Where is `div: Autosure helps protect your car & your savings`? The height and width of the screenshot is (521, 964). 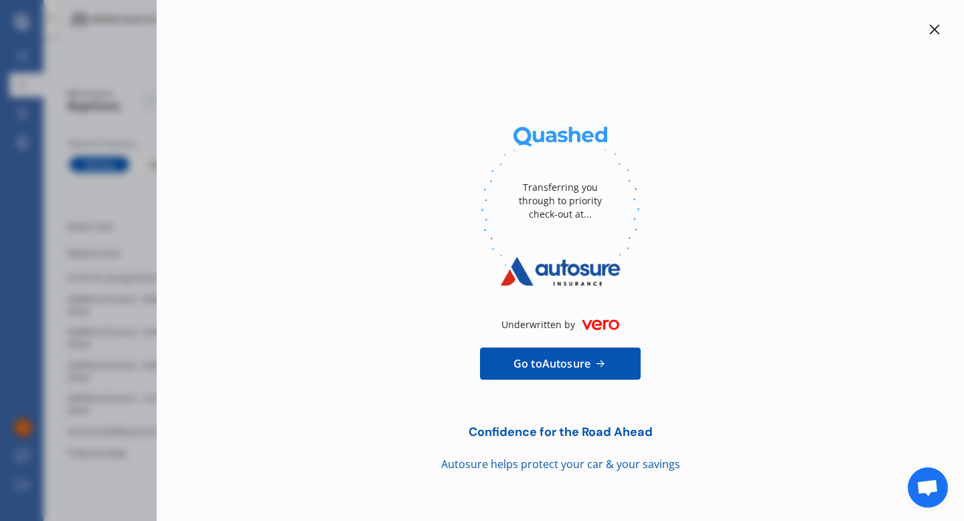
div: Autosure helps protect your car & your savings is located at coordinates (560, 464).